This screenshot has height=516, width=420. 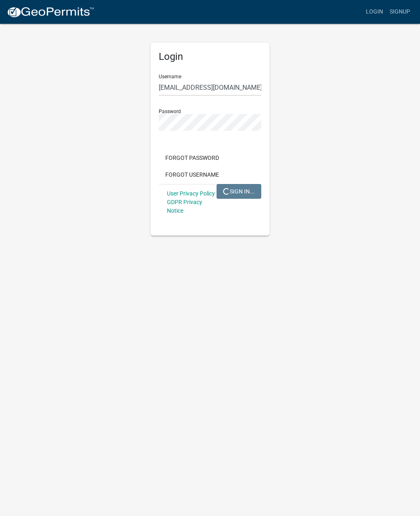 I want to click on button: Forgot Password, so click(x=192, y=158).